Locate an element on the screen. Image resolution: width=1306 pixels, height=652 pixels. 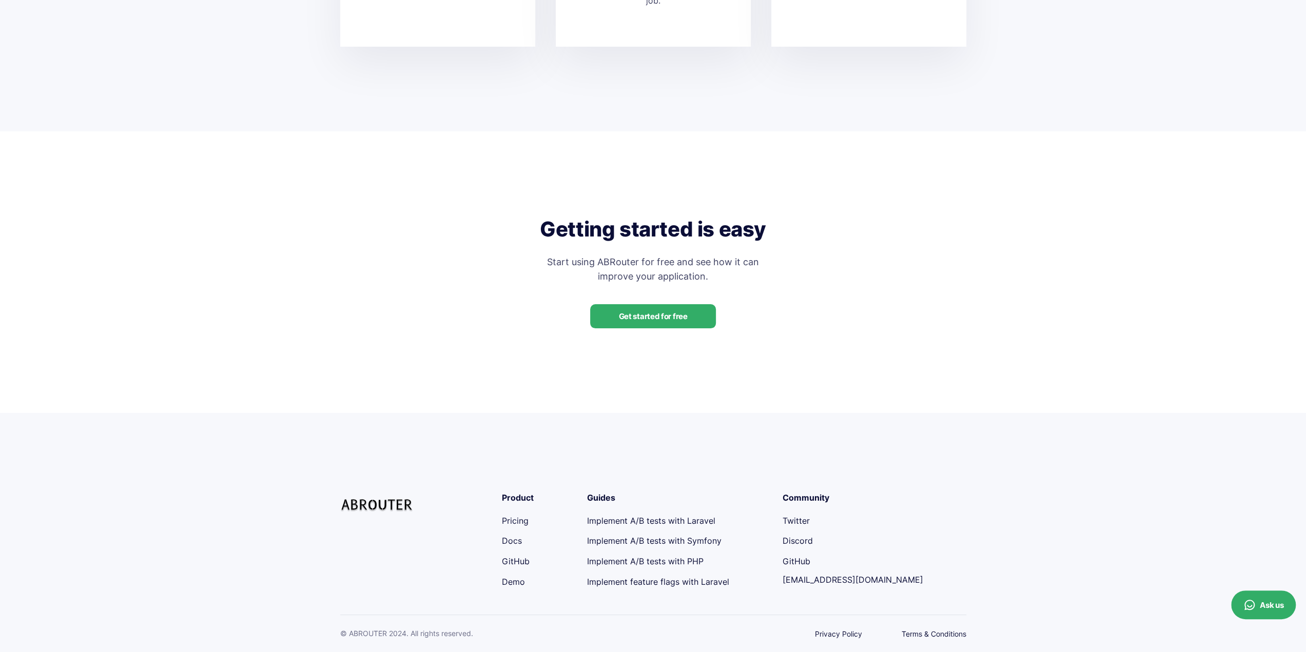
a: Implement A/B tests with PHP is located at coordinates (645, 562).